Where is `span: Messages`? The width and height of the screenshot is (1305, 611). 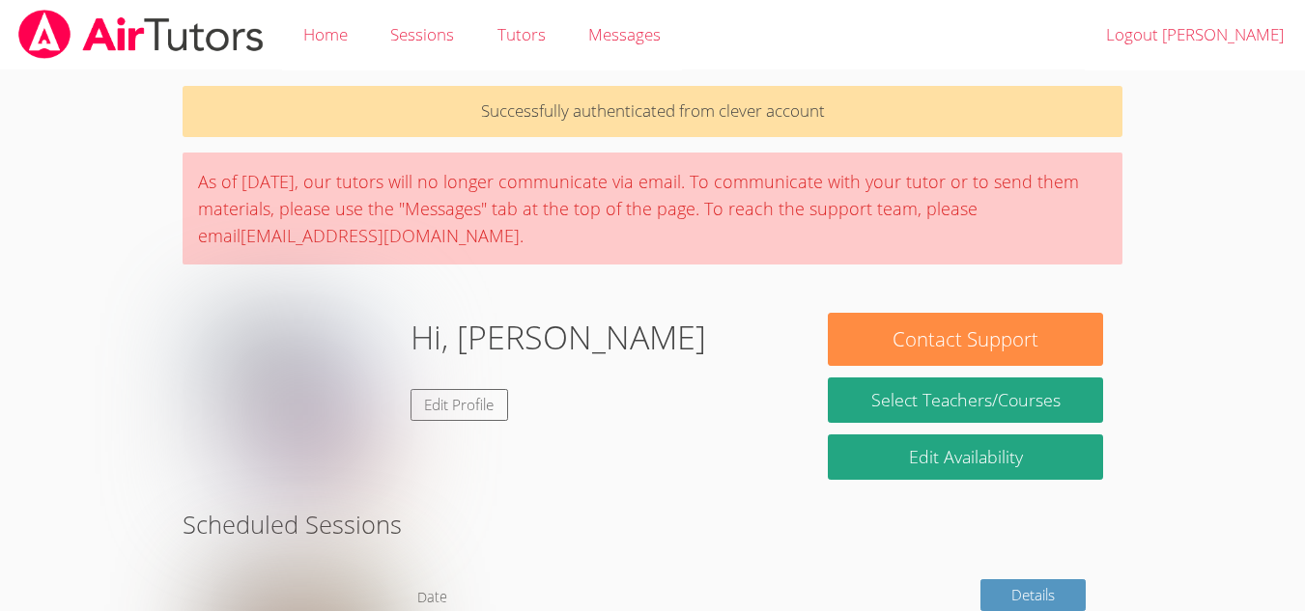 span: Messages is located at coordinates (624, 34).